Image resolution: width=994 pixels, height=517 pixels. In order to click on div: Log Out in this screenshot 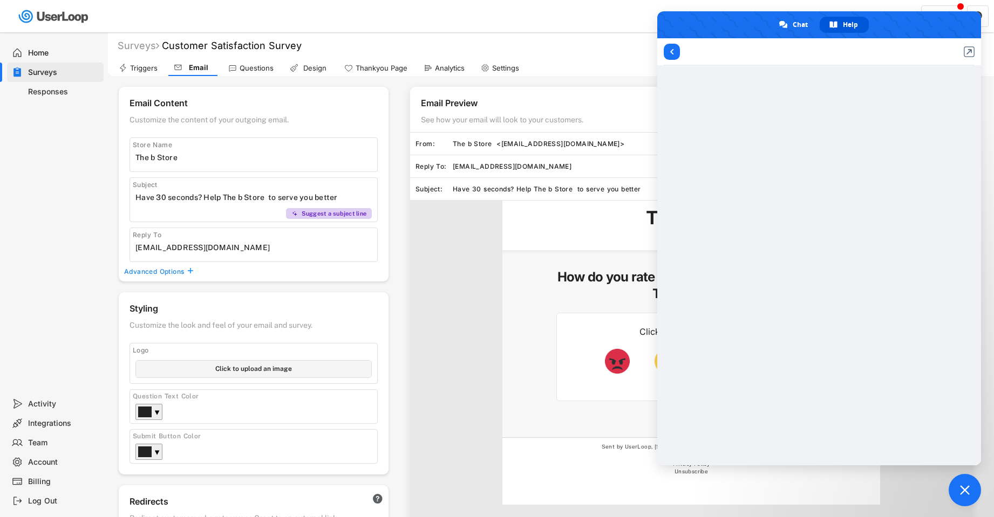, I will do `click(64, 501)`.